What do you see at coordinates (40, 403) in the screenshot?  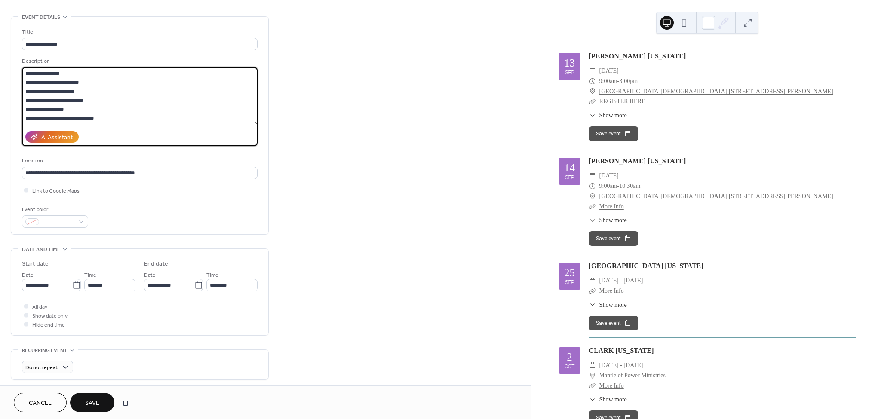 I see `span: Cancel` at bounding box center [40, 403].